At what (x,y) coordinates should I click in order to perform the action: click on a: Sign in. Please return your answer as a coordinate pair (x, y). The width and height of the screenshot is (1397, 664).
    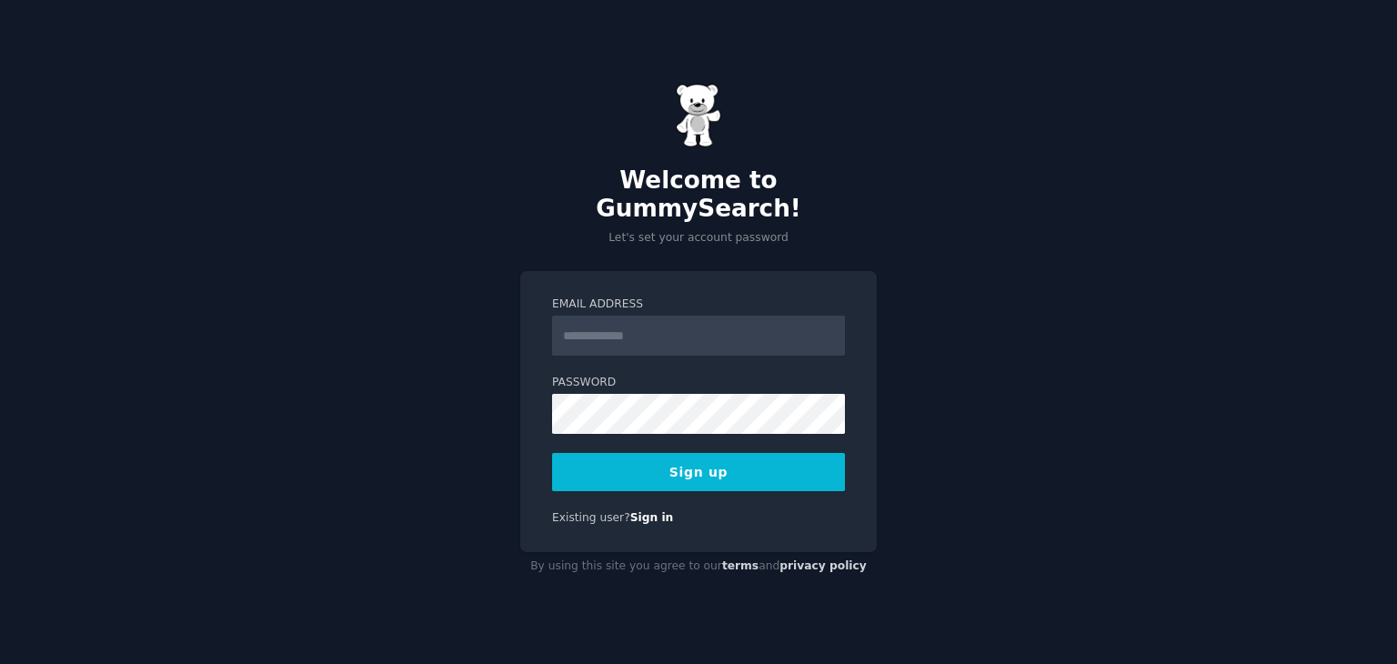
    Looking at the image, I should click on (652, 518).